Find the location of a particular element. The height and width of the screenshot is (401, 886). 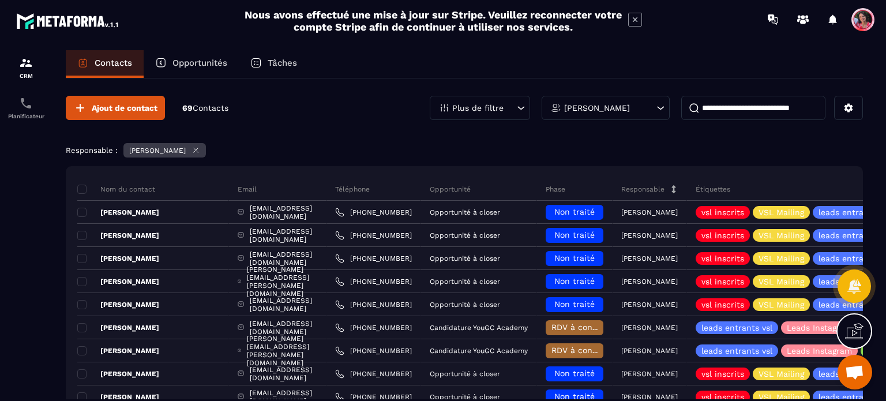

a: Opportunités is located at coordinates (191, 64).